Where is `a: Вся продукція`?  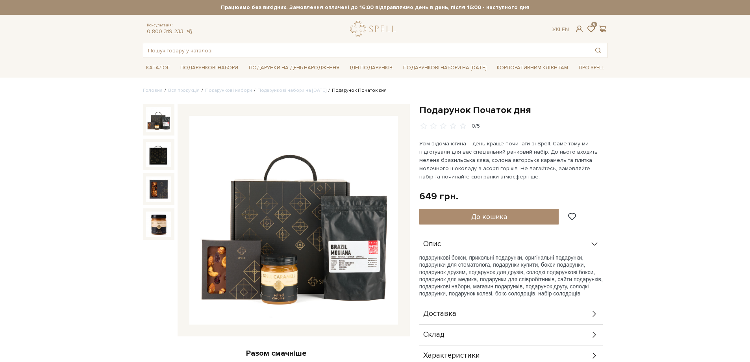
a: Вся продукція is located at coordinates (184, 90).